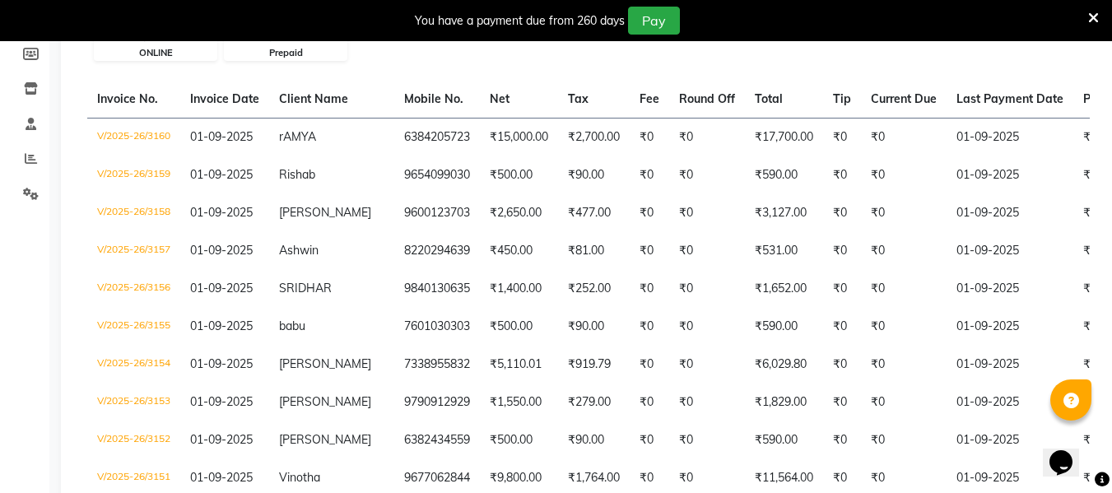 The width and height of the screenshot is (1112, 493). Describe the element at coordinates (593, 402) in the screenshot. I see `td: ₹279.00` at that location.